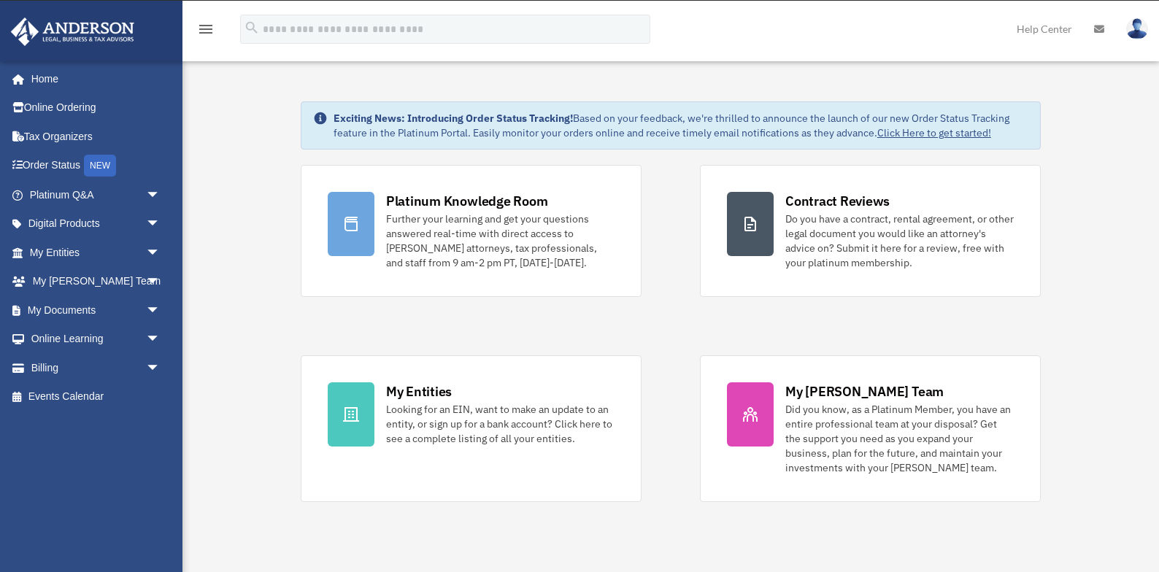 This screenshot has width=1159, height=572. Describe the element at coordinates (96, 195) in the screenshot. I see `a: Platinum Q&Aarrow_drop_down` at that location.